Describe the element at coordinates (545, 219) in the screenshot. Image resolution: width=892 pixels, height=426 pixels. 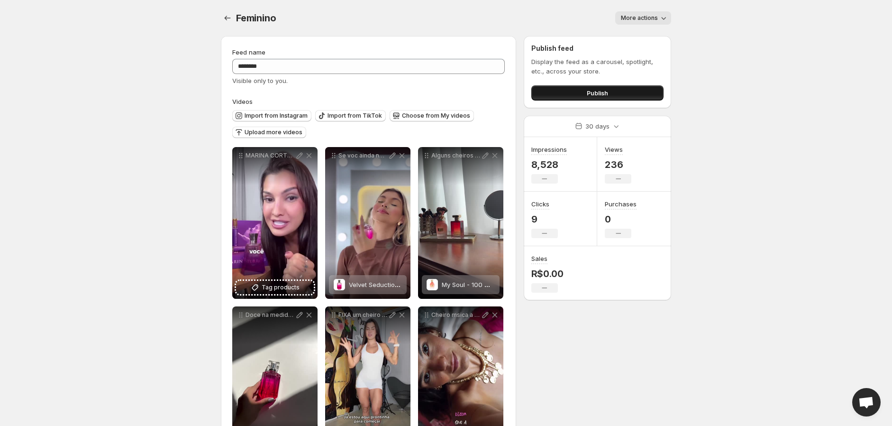
I see `p: 9` at that location.